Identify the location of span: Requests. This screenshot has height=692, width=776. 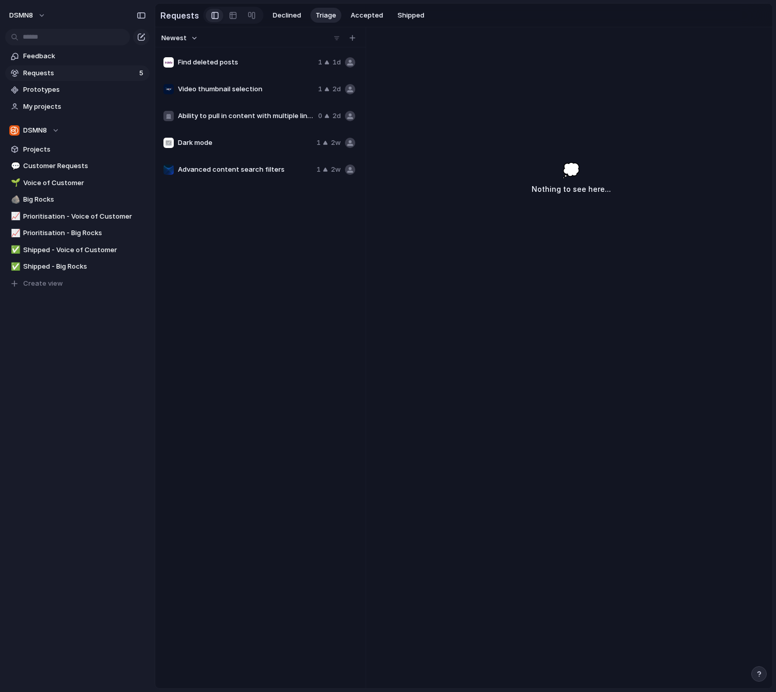
(79, 73).